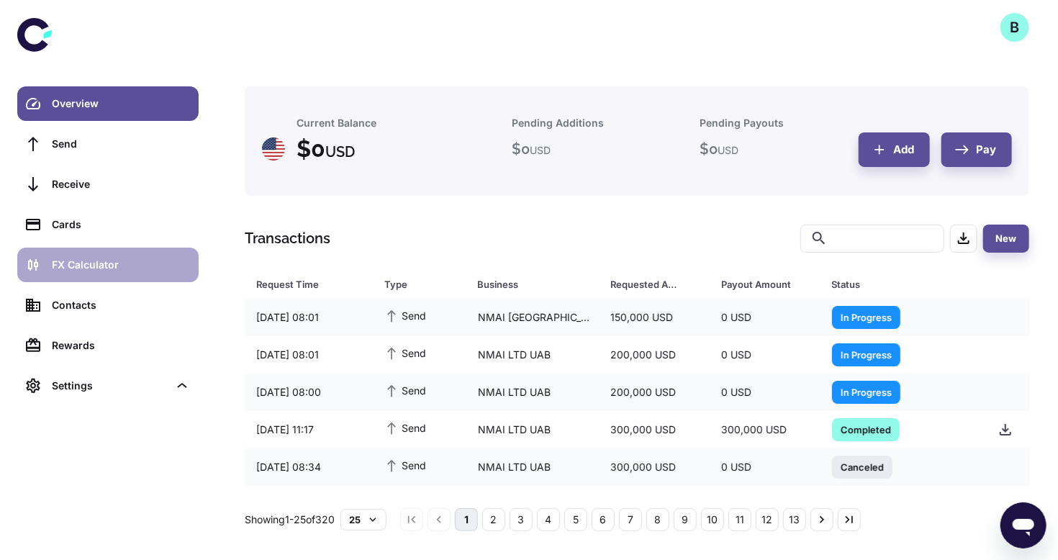  Describe the element at coordinates (976, 150) in the screenshot. I see `button: Pay` at that location.